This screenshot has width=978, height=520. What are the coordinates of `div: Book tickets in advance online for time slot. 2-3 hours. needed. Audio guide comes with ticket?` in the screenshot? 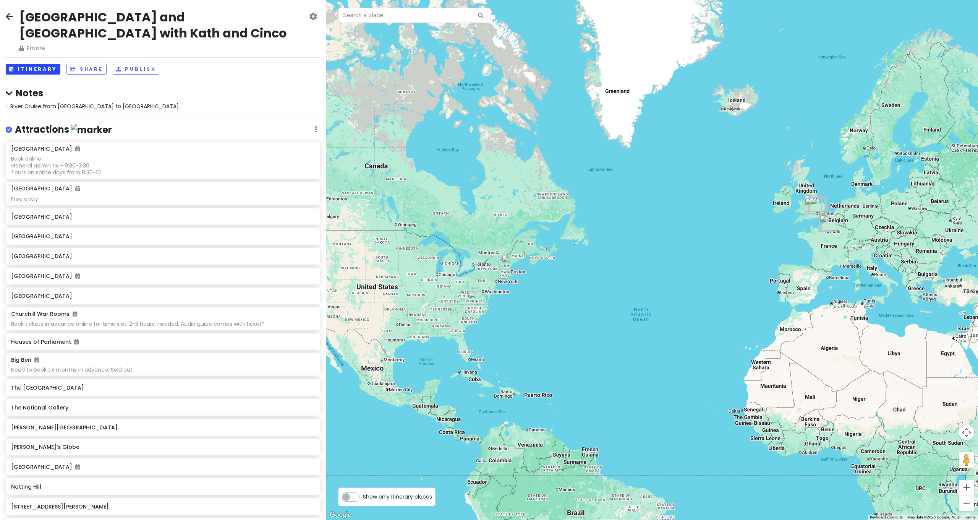 It's located at (163, 324).